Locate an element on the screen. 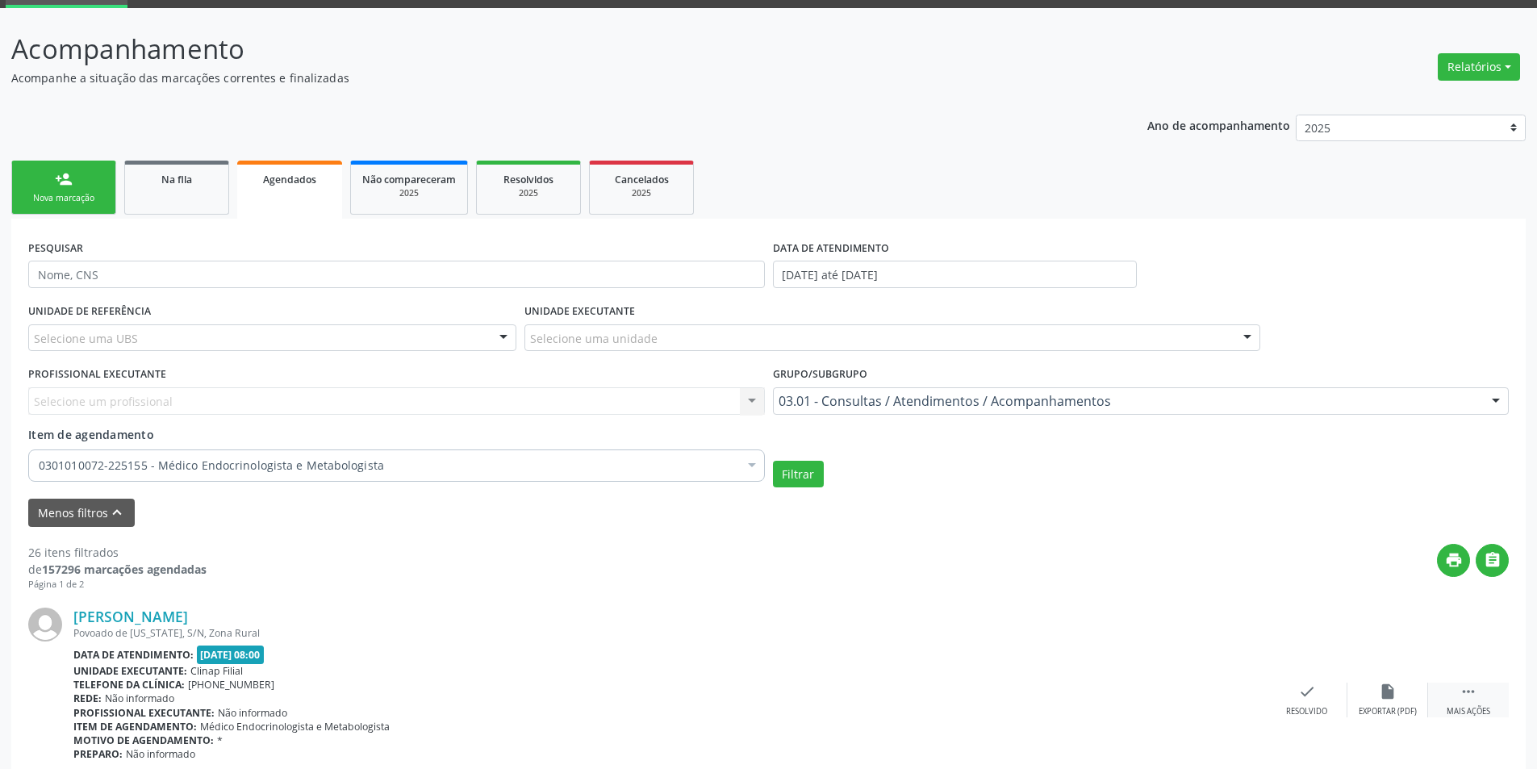 Image resolution: width=1537 pixels, height=769 pixels. b: Data de atendimento: is located at coordinates (133, 654).